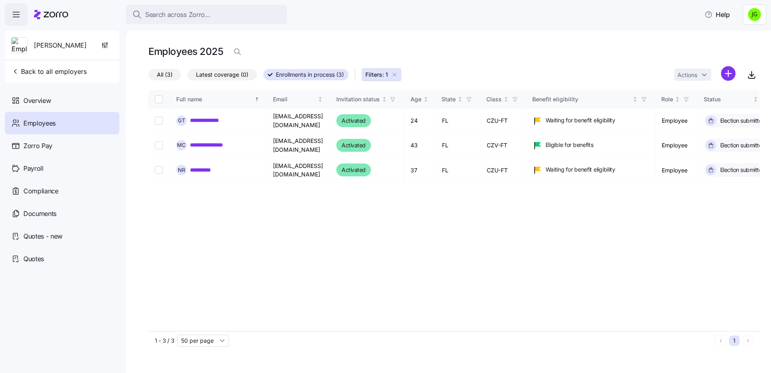 The height and width of the screenshot is (373, 771). I want to click on span: Help, so click(717, 15).